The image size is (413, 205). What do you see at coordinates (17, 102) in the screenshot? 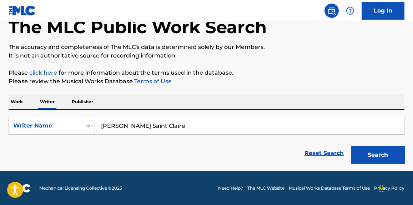
I see `p: Work` at bounding box center [17, 102].